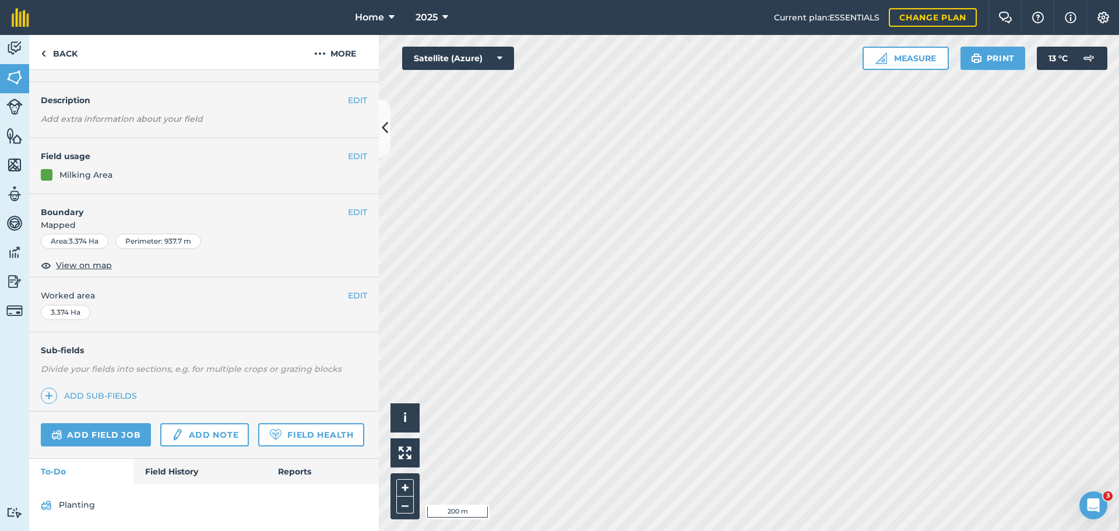 This screenshot has height=531, width=1119. I want to click on span: Current plan : ESSENTIALS, so click(826, 17).